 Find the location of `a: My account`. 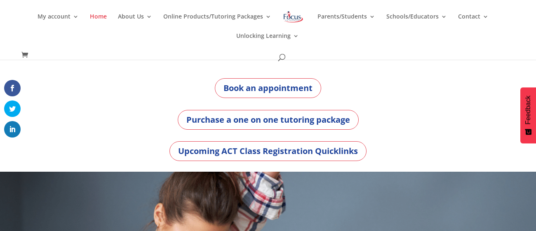

a: My account is located at coordinates (58, 23).